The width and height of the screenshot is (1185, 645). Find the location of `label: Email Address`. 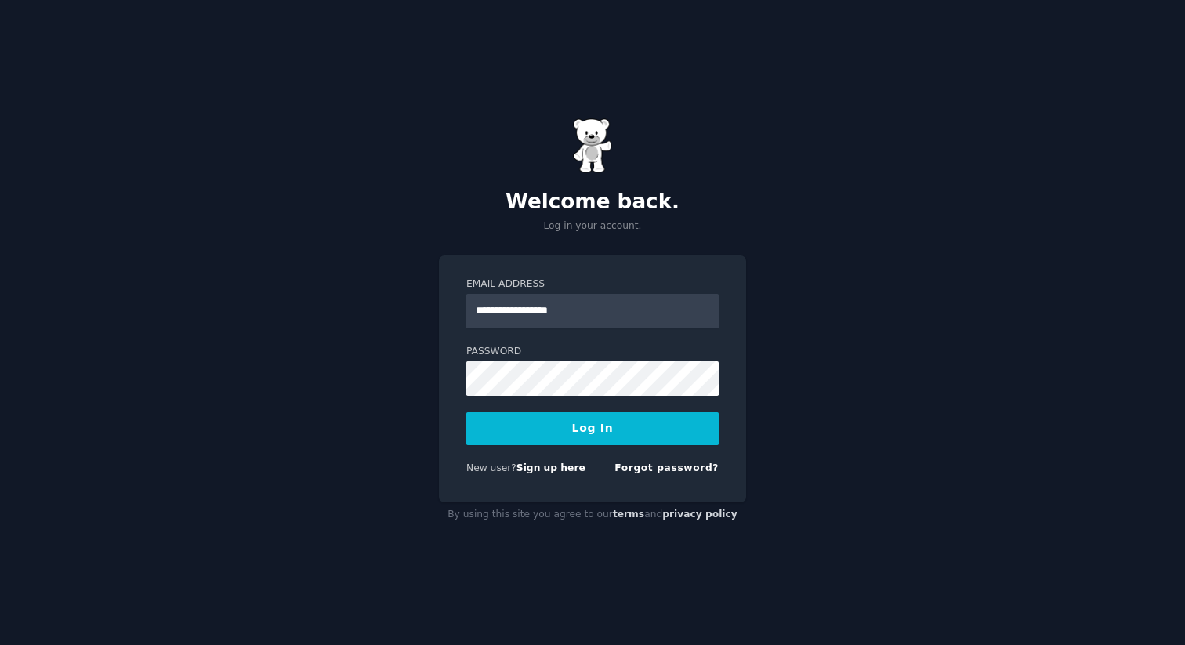

label: Email Address is located at coordinates (593, 285).